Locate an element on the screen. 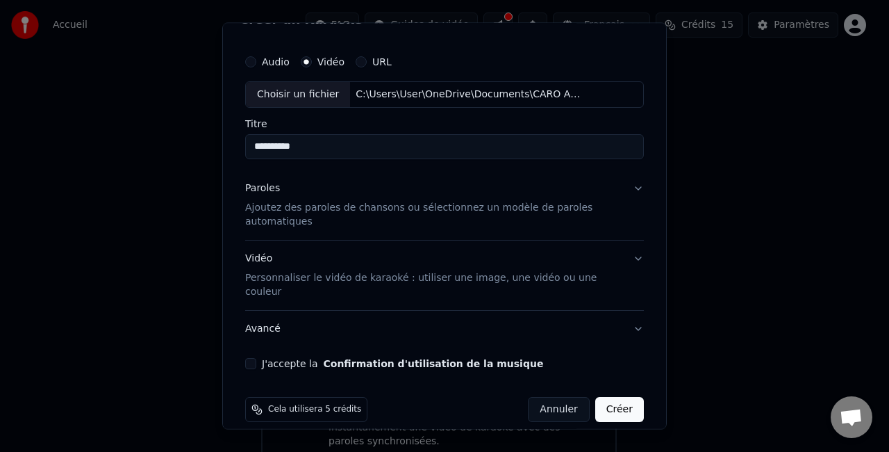 The width and height of the screenshot is (889, 452). button: Annuler is located at coordinates (558, 409).